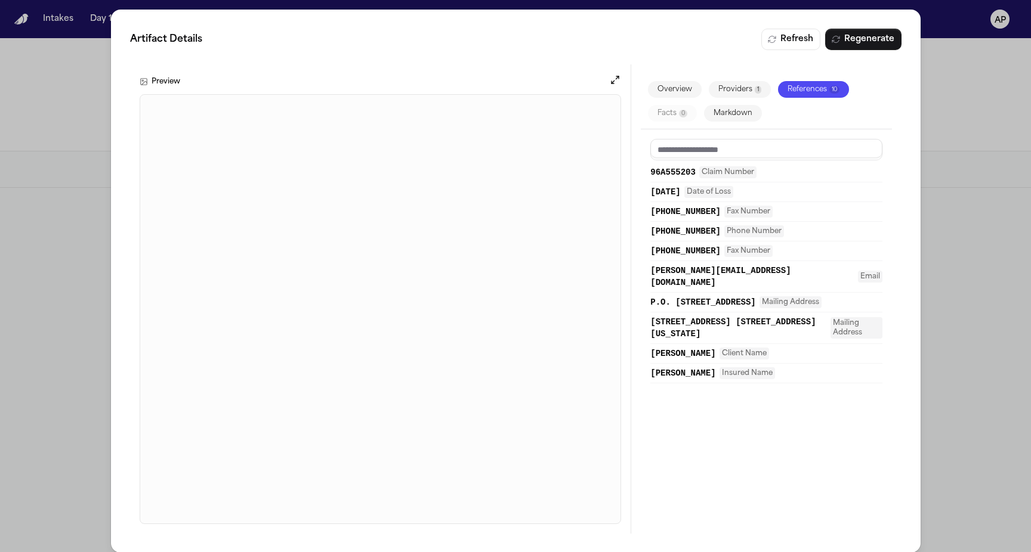  I want to click on button: References10, so click(813, 89).